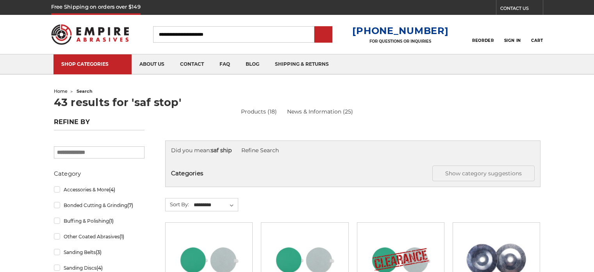 This screenshot has width=594, height=272. What do you see at coordinates (483, 34) in the screenshot?
I see `a: Reorder` at bounding box center [483, 34].